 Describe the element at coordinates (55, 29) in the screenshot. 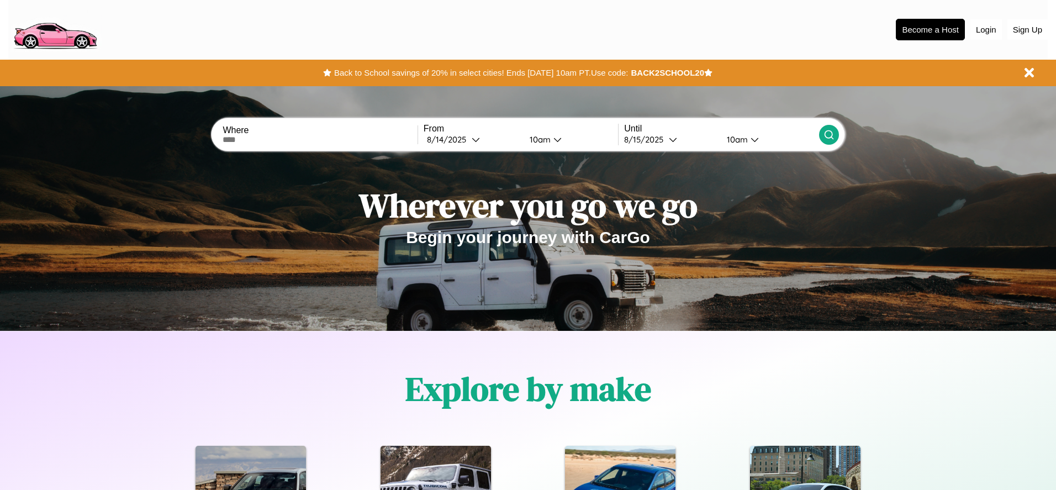

I see `img: logo` at that location.